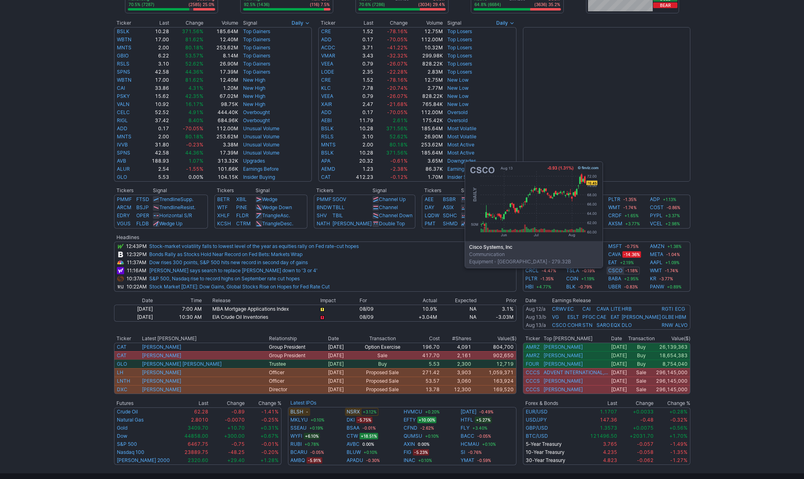  What do you see at coordinates (425, 40) in the screenshot?
I see `td: 112.00M` at bounding box center [425, 40].